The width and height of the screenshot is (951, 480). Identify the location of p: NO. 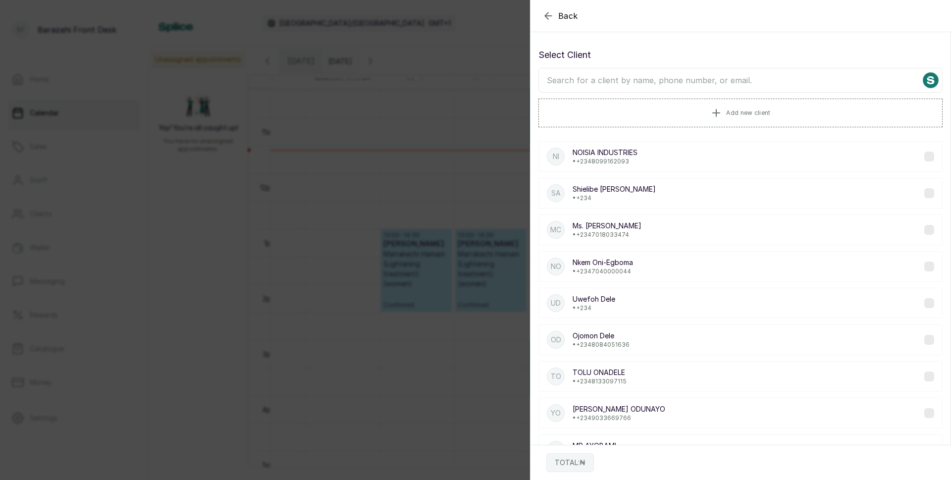
(556, 266).